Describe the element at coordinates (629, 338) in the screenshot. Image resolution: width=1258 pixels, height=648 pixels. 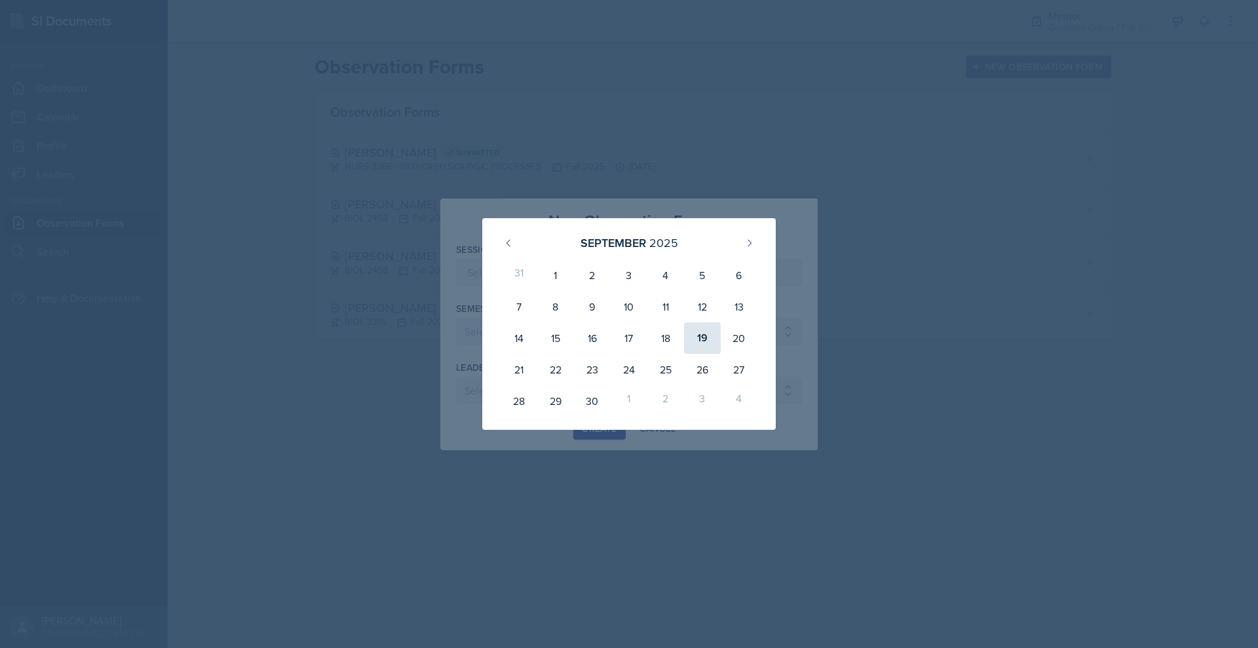
I see `div: 17` at that location.